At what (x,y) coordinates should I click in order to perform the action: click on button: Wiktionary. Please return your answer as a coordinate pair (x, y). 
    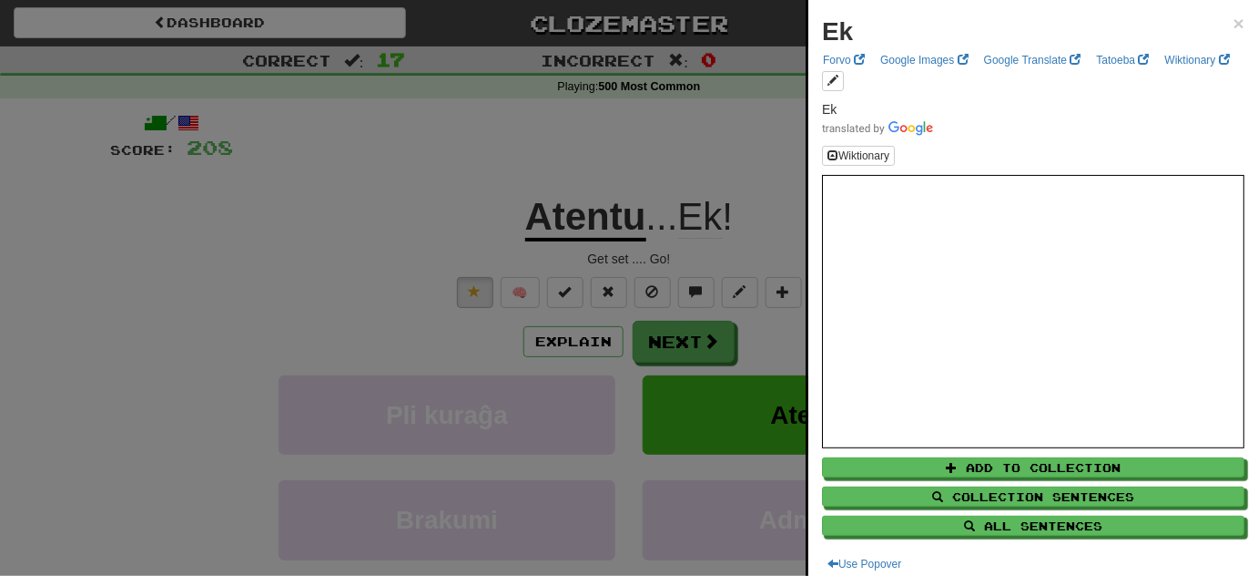
    Looking at the image, I should click on (859, 156).